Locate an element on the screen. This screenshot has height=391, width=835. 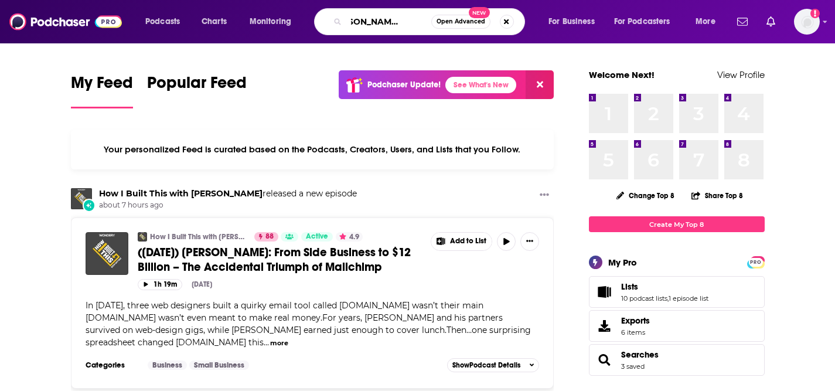
button: more is located at coordinates (279, 343).